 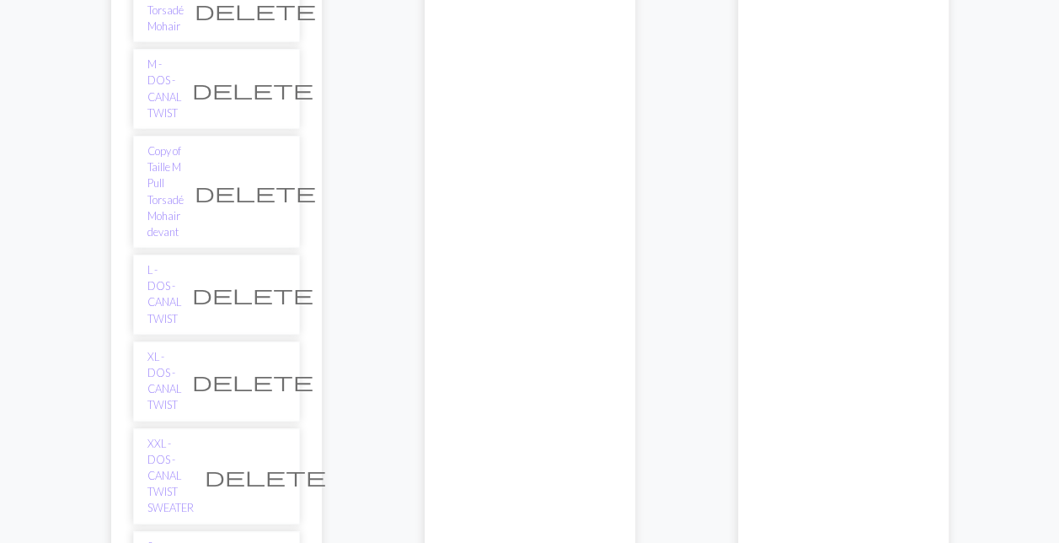 I want to click on a: XXL - DOS - CANAL TWIST SWEATER, so click(x=170, y=476).